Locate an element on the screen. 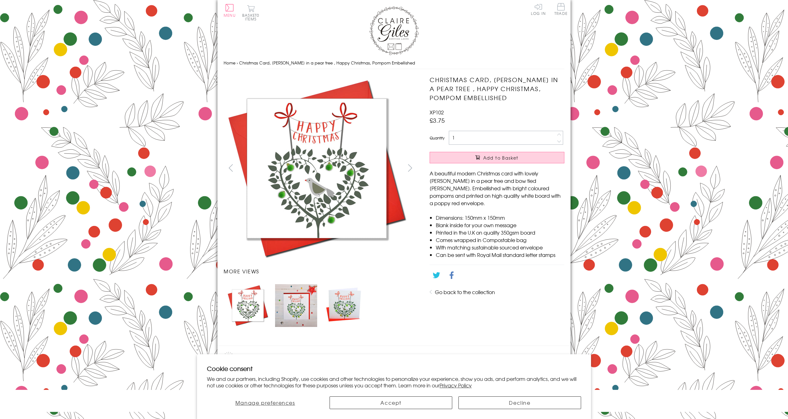  li: Carousel Page 3 is located at coordinates (344, 305).